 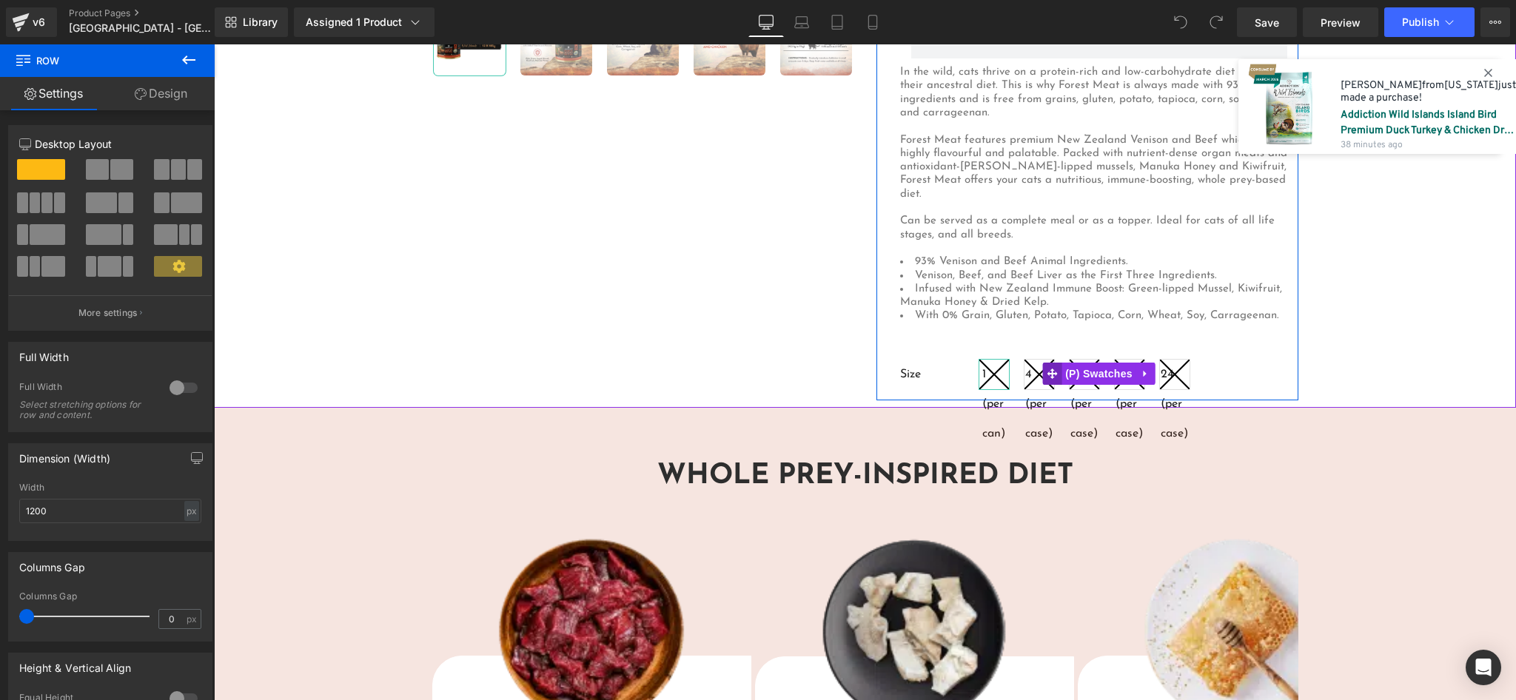 What do you see at coordinates (364, 22) in the screenshot?
I see `div: Assigned 1 Product` at bounding box center [364, 22].